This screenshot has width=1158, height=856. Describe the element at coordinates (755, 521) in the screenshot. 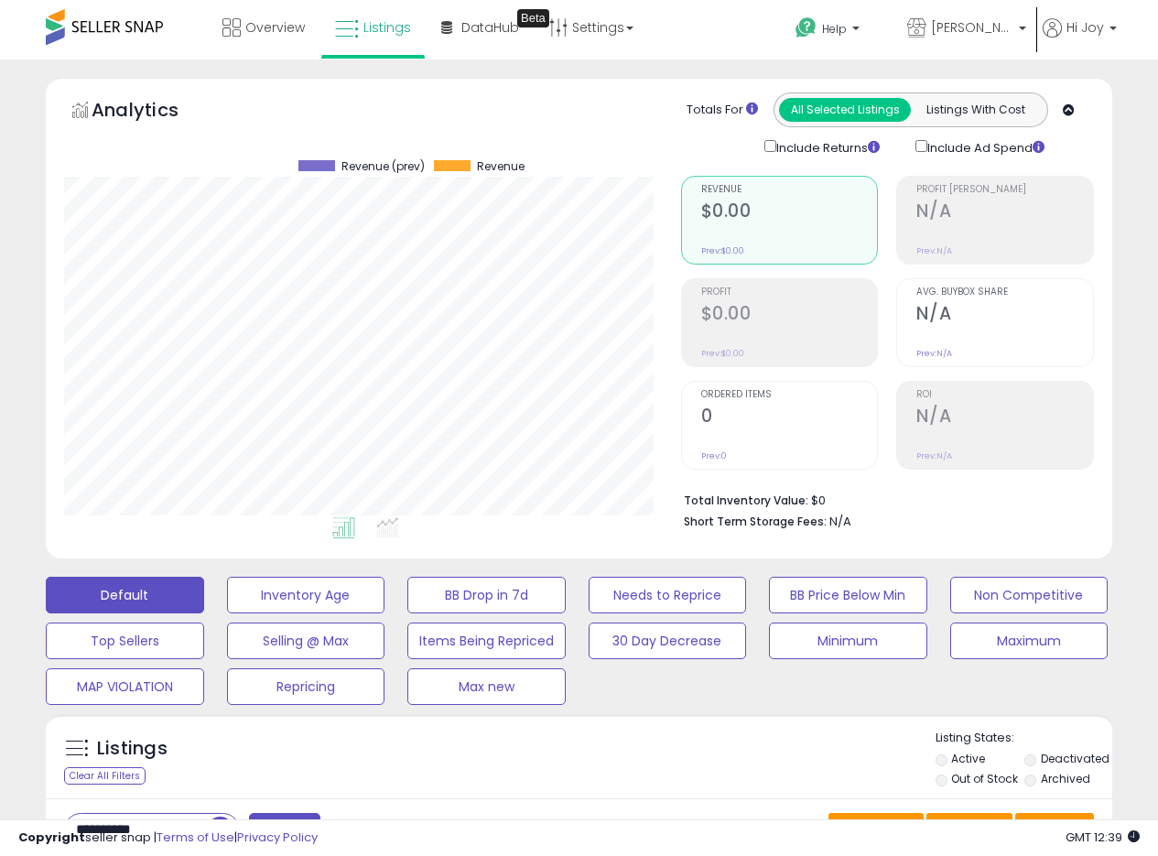

I see `b: Short Term Storage Fees:` at that location.